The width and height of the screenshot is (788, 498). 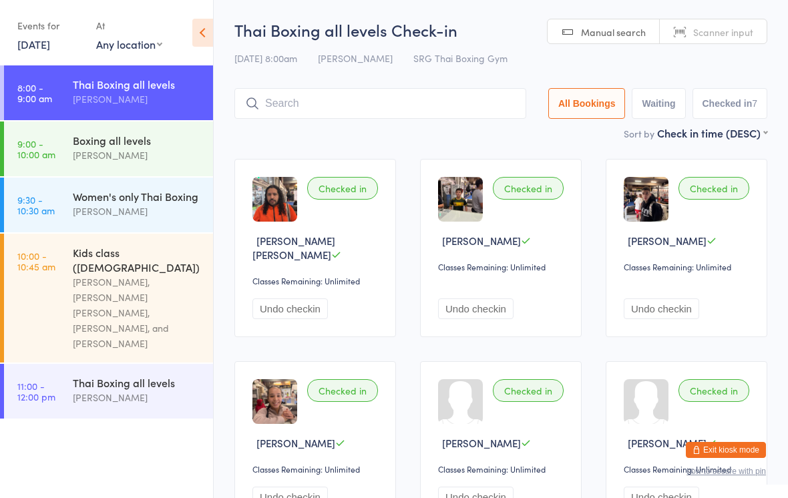 What do you see at coordinates (137, 140) in the screenshot?
I see `div: Boxing all levels` at bounding box center [137, 140].